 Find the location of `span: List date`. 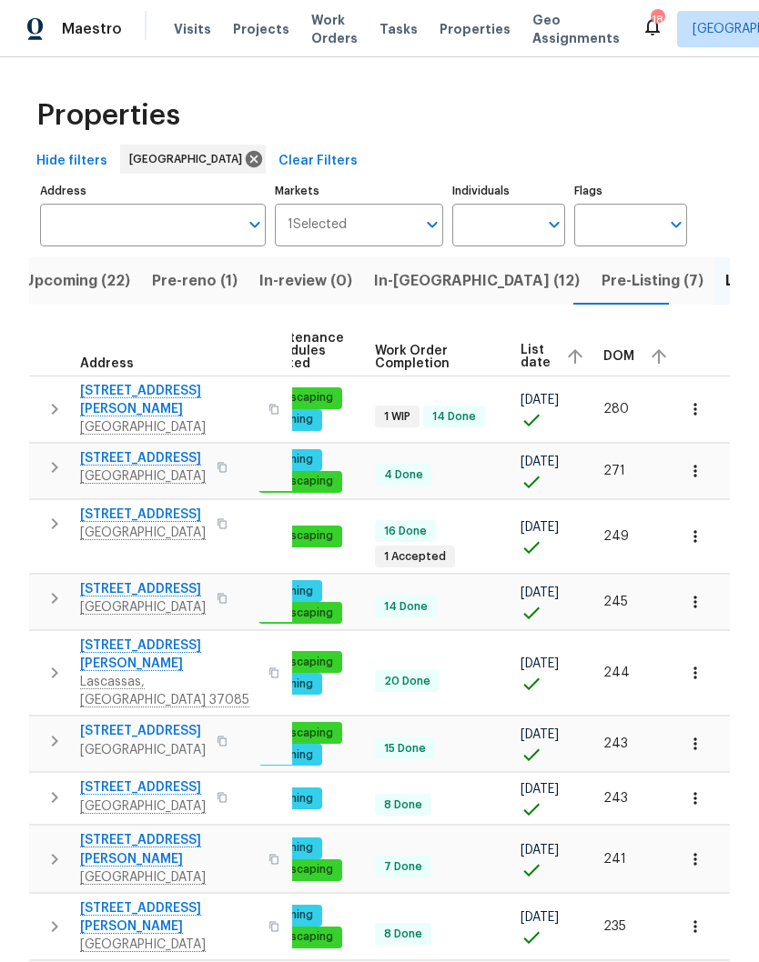

span: List date is located at coordinates (535, 357).